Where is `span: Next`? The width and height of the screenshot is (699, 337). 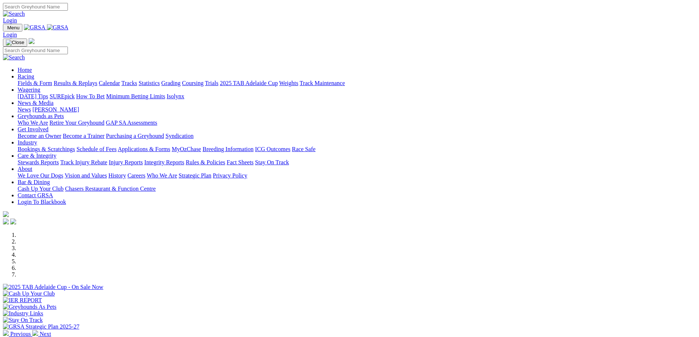
span: Next is located at coordinates (45, 334).